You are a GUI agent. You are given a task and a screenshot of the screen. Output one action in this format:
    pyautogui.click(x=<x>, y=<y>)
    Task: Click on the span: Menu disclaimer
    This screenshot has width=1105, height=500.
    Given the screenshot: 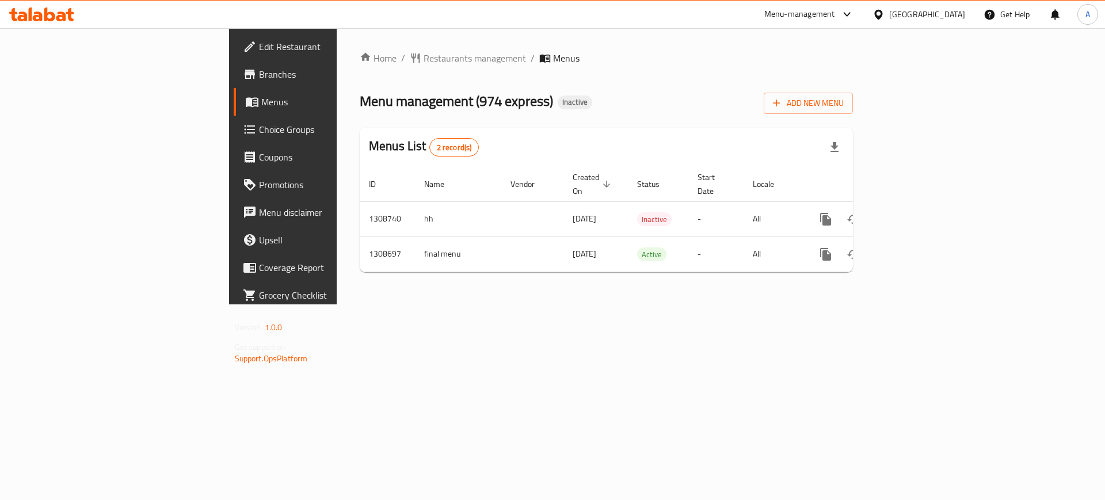 What is the action you would take?
    pyautogui.click(x=332, y=212)
    